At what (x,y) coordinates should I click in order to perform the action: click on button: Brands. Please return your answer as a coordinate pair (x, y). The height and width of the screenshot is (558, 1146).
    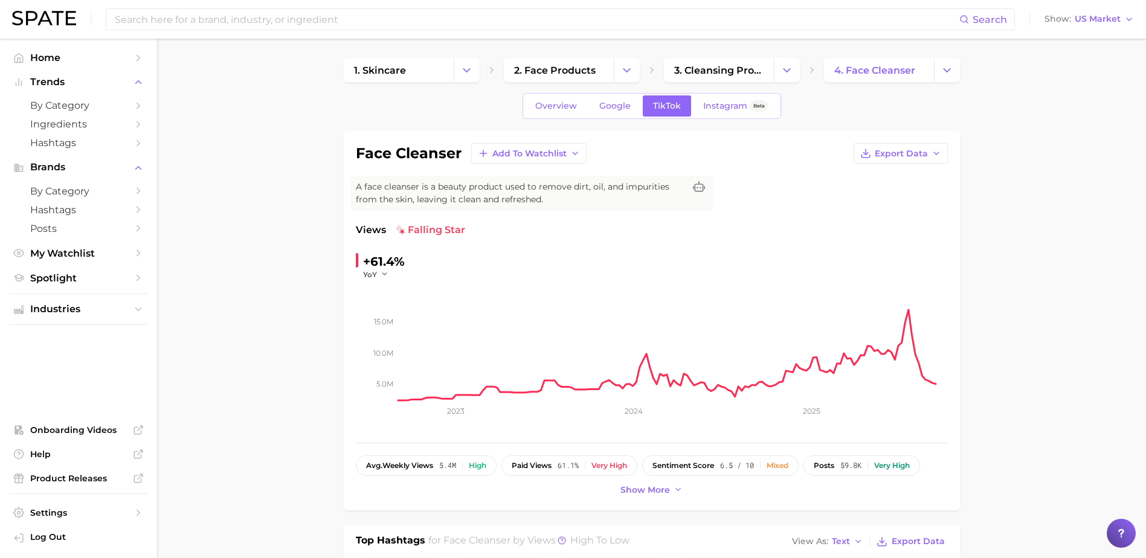
    Looking at the image, I should click on (79, 167).